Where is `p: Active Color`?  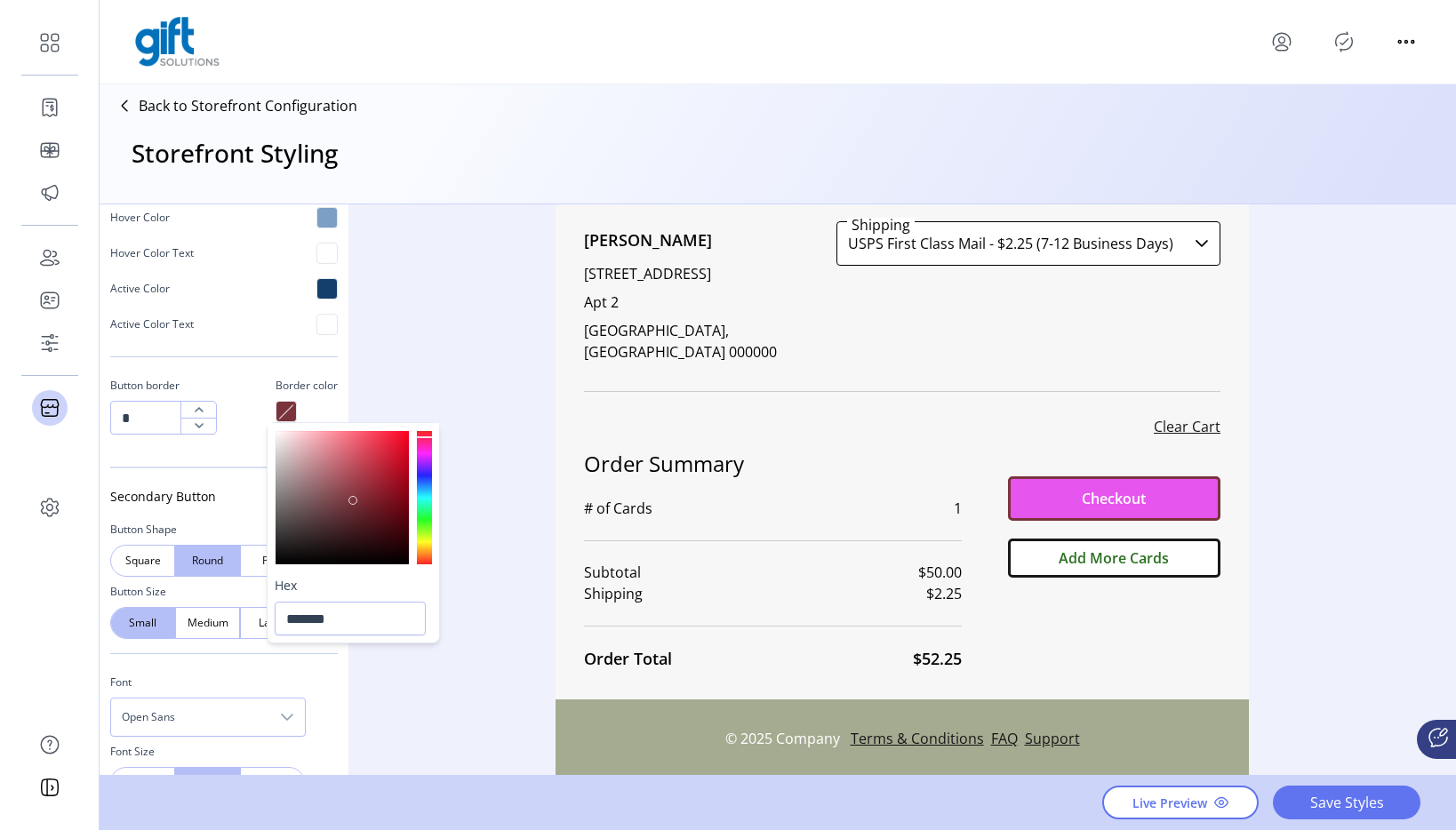
p: Active Color is located at coordinates (139, 289).